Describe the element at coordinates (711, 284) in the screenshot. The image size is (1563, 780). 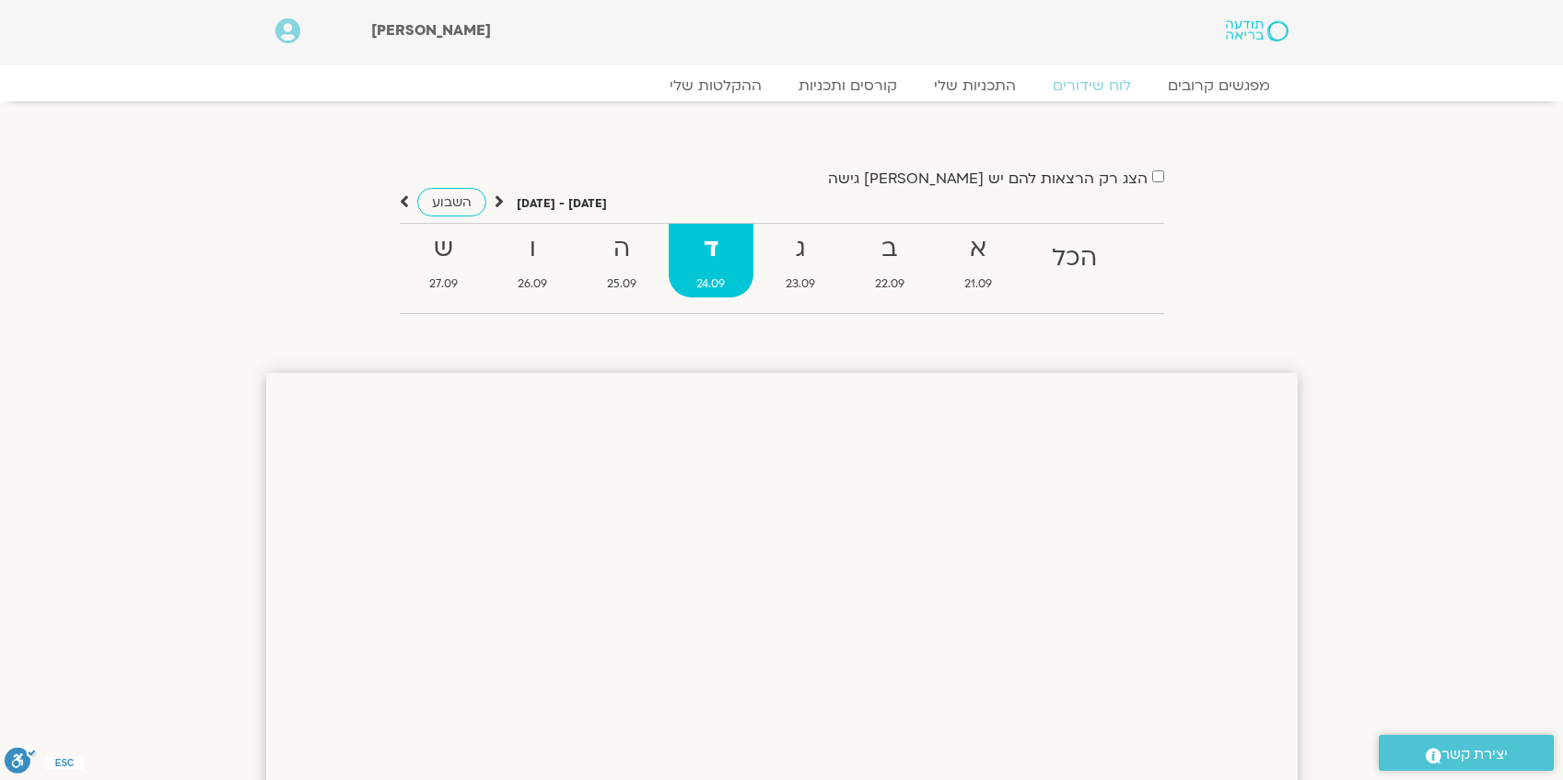
I see `span: 24.09` at that location.